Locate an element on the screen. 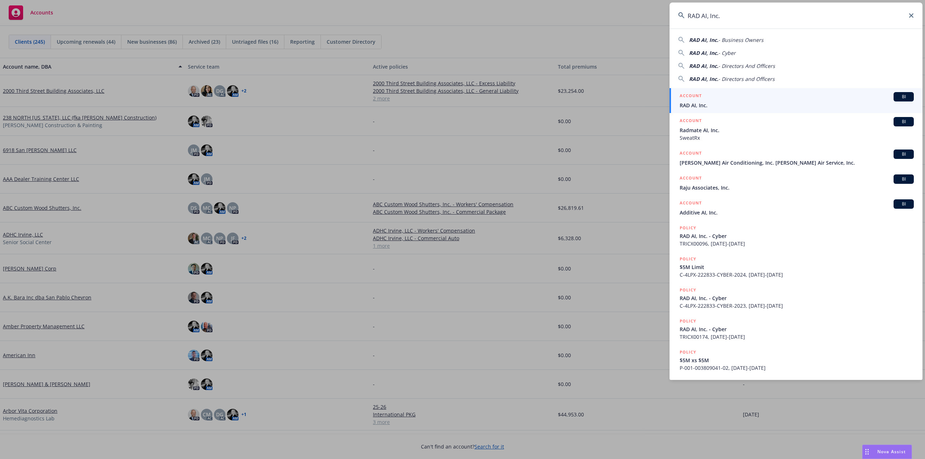 Image resolution: width=925 pixels, height=459 pixels. span: Nova Assist is located at coordinates (892, 452).